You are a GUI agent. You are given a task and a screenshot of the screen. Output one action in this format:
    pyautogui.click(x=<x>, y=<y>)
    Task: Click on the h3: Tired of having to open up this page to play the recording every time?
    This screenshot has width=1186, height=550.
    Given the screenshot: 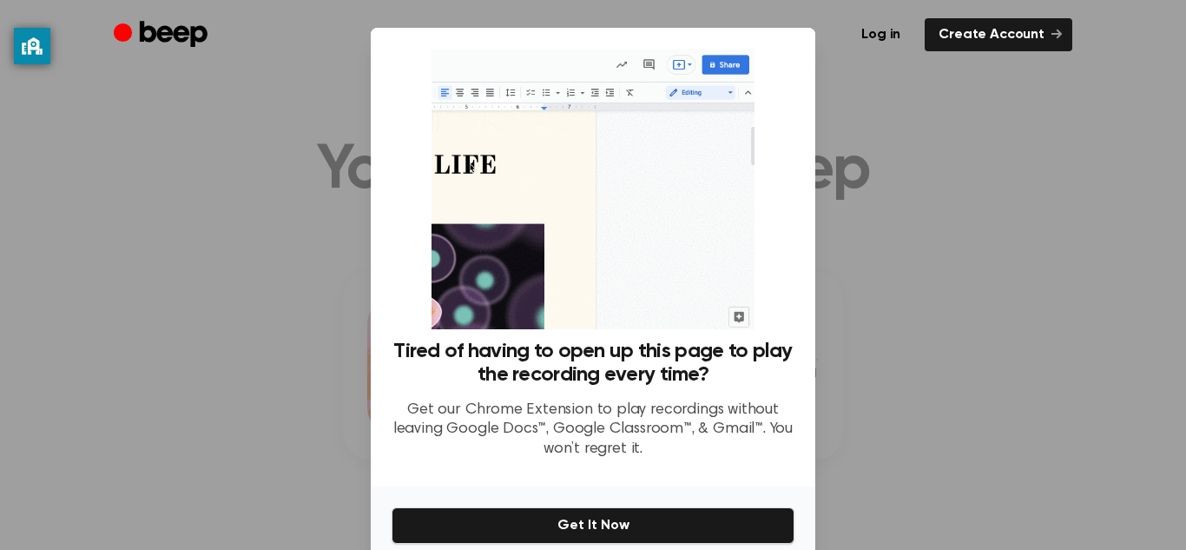 What is the action you would take?
    pyautogui.click(x=593, y=363)
    